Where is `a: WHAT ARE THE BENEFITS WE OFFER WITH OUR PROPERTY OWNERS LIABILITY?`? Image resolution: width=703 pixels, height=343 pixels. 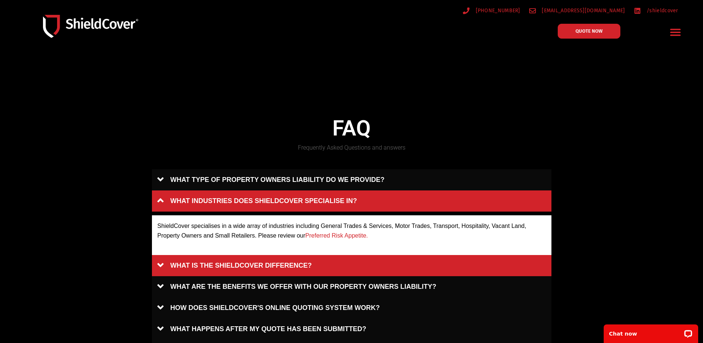
a: WHAT ARE THE BENEFITS WE OFFER WITH OUR PROPERTY OWNERS LIABILITY? is located at coordinates (352, 286).